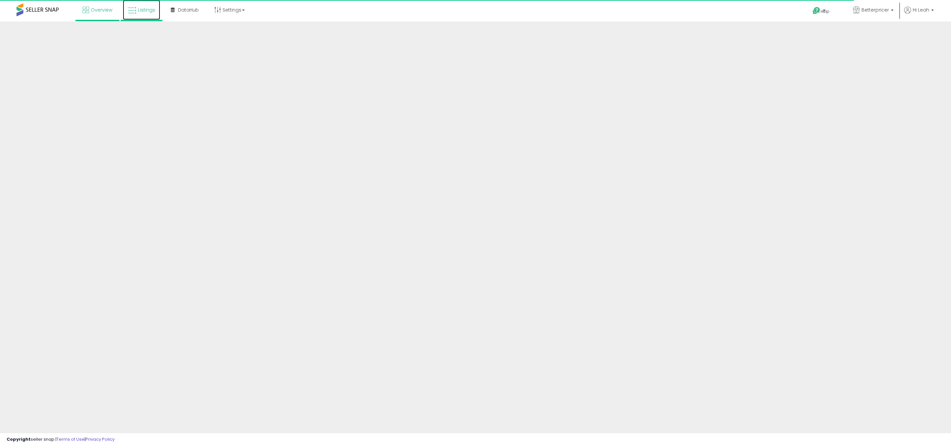 The width and height of the screenshot is (951, 446). What do you see at coordinates (825, 12) in the screenshot?
I see `a: Help` at bounding box center [825, 12].